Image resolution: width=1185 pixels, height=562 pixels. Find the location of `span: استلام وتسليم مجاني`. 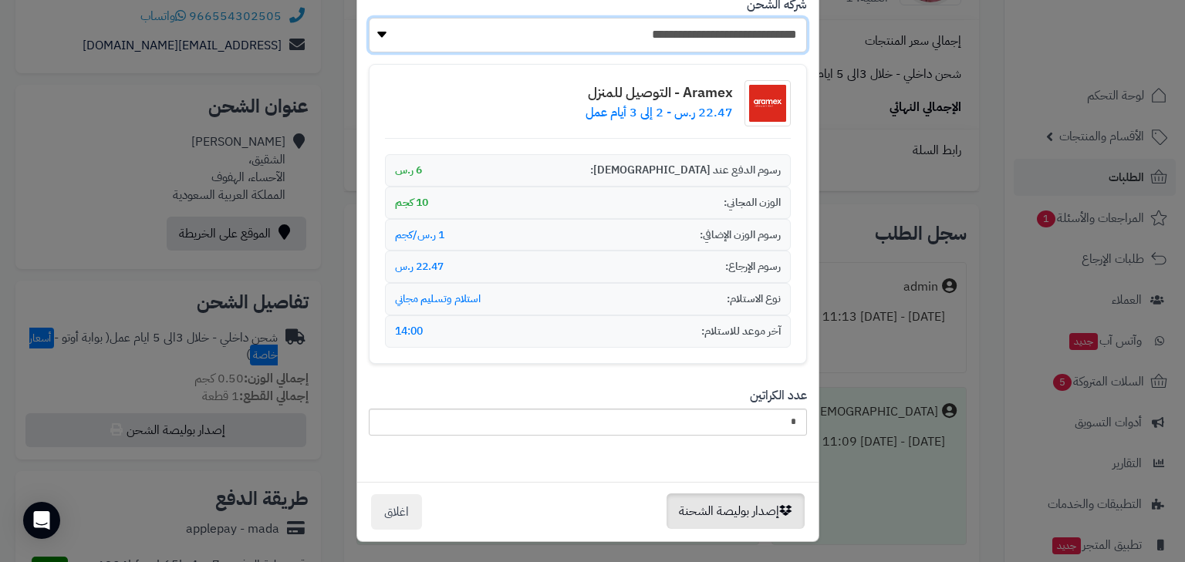

span: استلام وتسليم مجاني is located at coordinates (437, 299).